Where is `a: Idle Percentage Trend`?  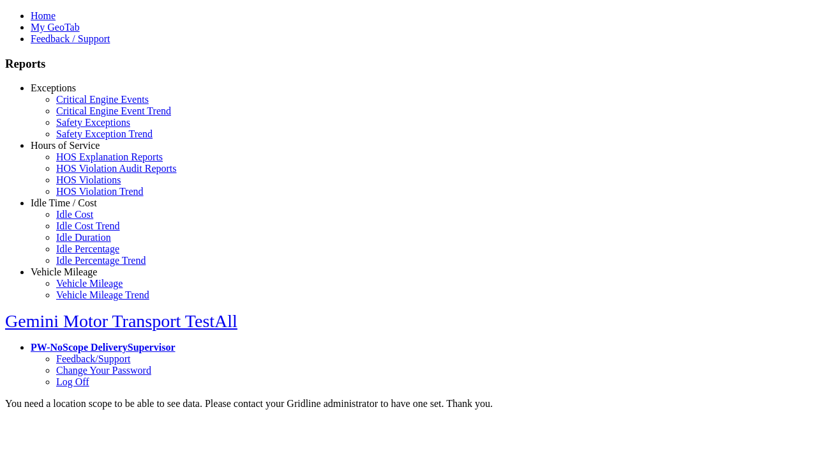 a: Idle Percentage Trend is located at coordinates (101, 260).